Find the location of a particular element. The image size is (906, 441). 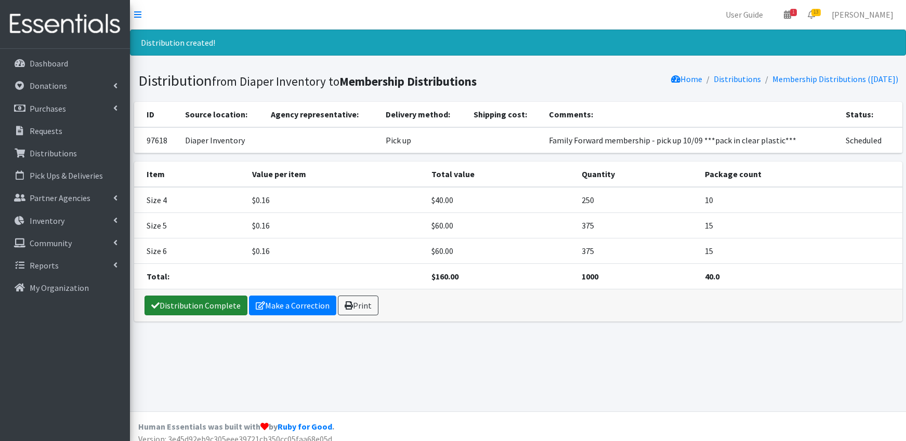

p: Donations is located at coordinates (48, 86).